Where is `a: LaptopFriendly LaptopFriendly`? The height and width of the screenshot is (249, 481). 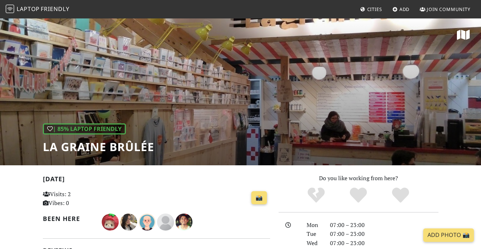
a: LaptopFriendly LaptopFriendly is located at coordinates (38, 9).